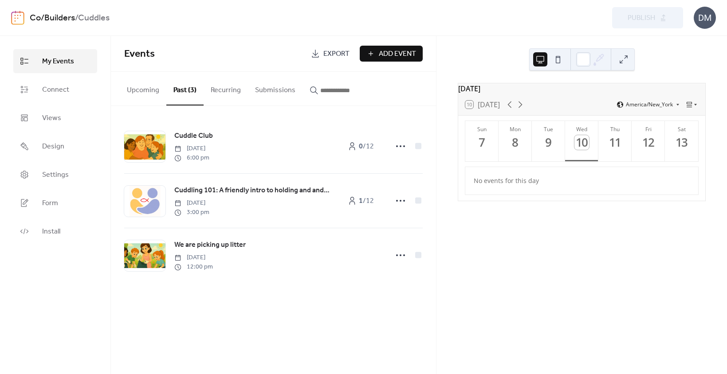 Image resolution: width=727 pixels, height=374 pixels. What do you see at coordinates (361, 201) in the screenshot?
I see `a: 1/12` at bounding box center [361, 201].